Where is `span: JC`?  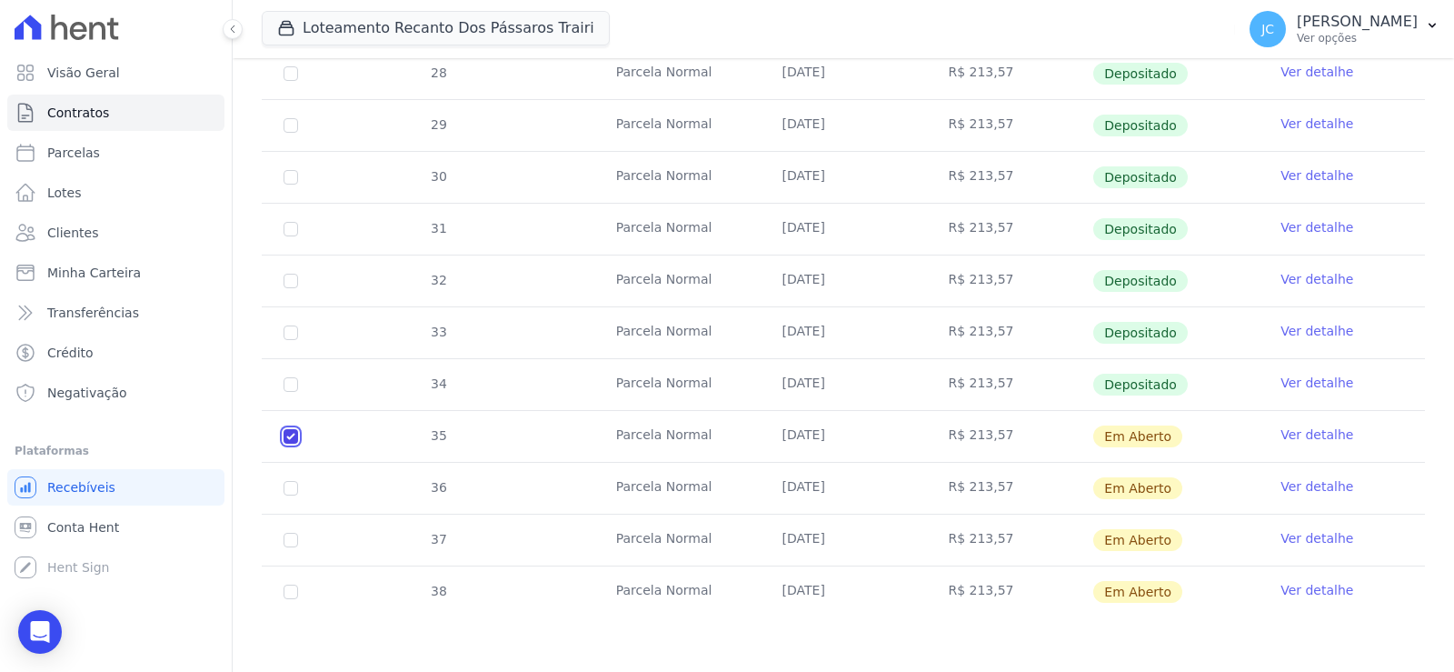 span: JC is located at coordinates (1268, 29).